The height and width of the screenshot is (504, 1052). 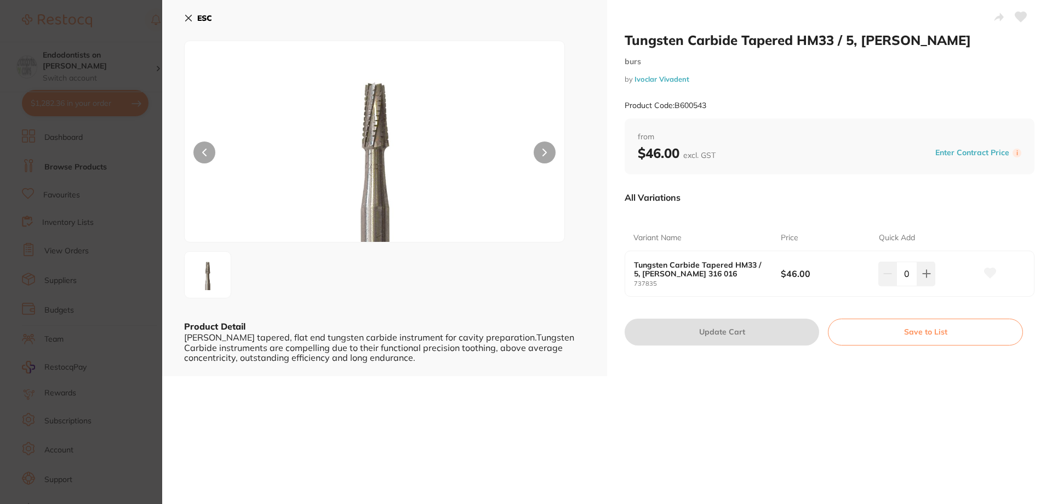 I want to click on b: ESC, so click(x=204, y=18).